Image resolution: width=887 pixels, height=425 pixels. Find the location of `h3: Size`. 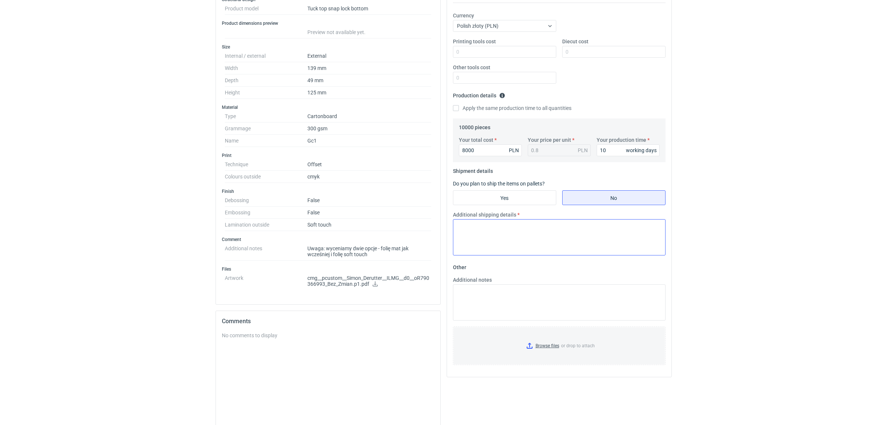

h3: Size is located at coordinates (328, 47).